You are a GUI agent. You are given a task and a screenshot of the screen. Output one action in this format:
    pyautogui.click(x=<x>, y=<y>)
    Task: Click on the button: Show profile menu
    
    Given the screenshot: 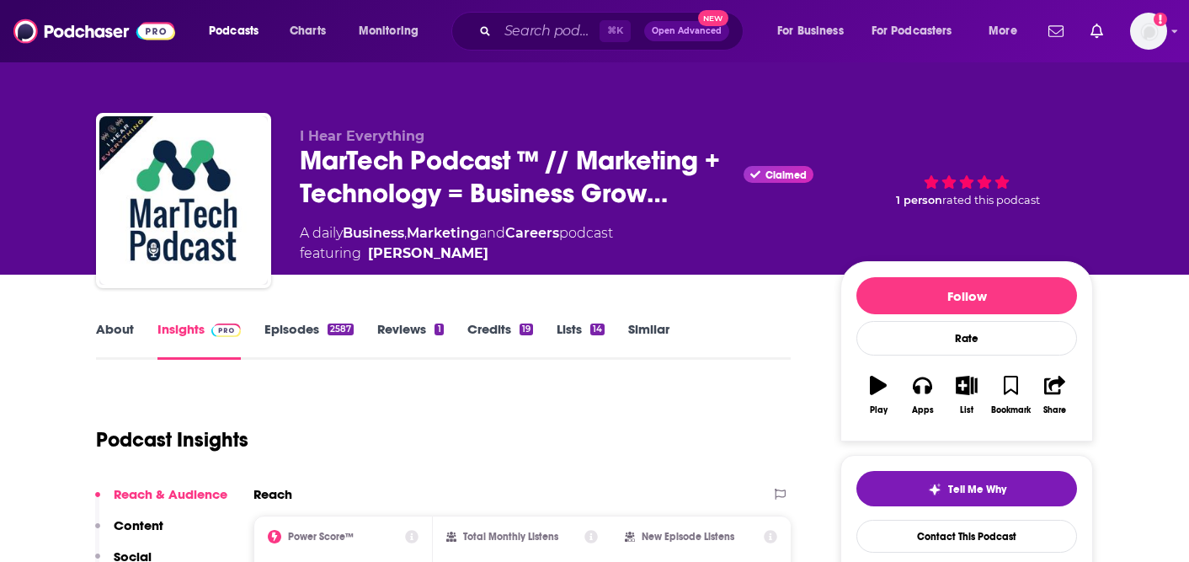 What is the action you would take?
    pyautogui.click(x=1148, y=31)
    